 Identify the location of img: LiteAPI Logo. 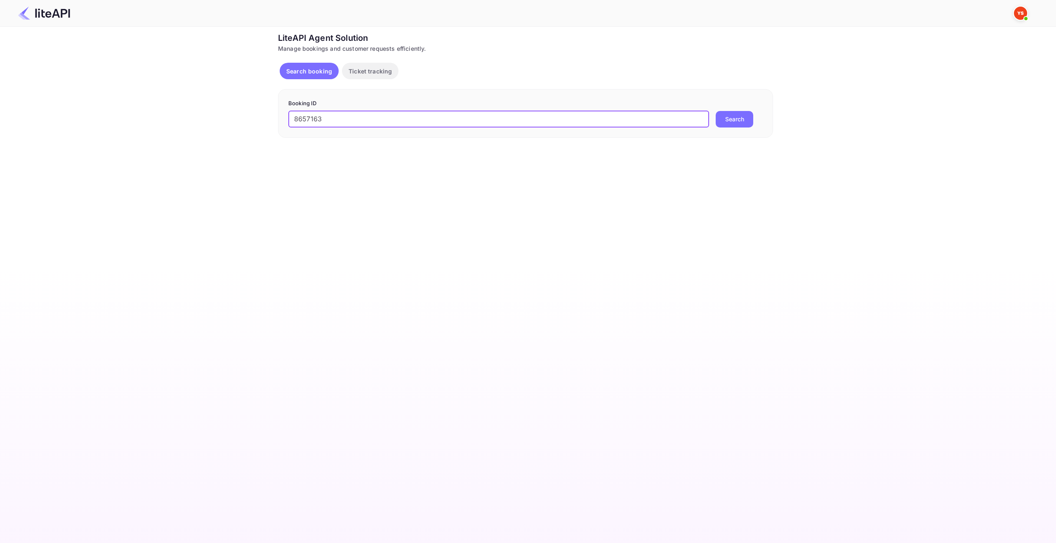
(44, 13).